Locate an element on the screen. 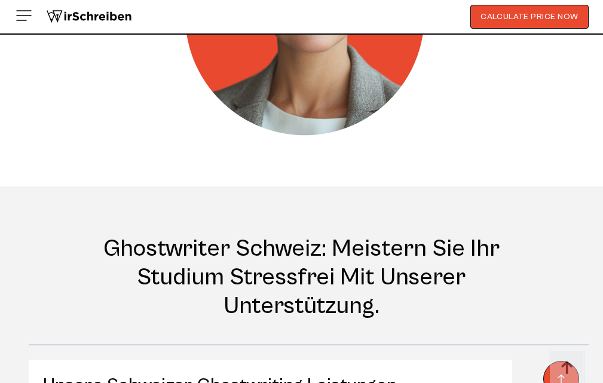 The width and height of the screenshot is (603, 383). img: logo wewrite is located at coordinates (89, 17).